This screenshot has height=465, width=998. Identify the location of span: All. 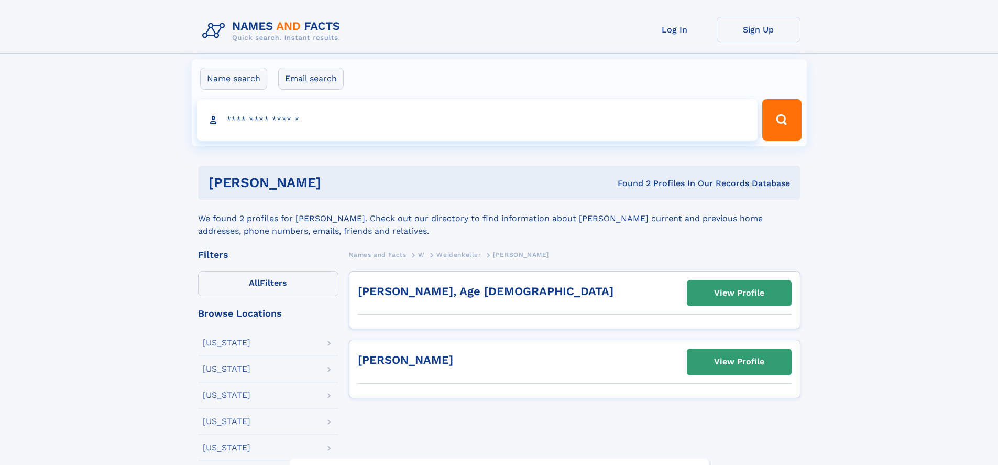
(254, 282).